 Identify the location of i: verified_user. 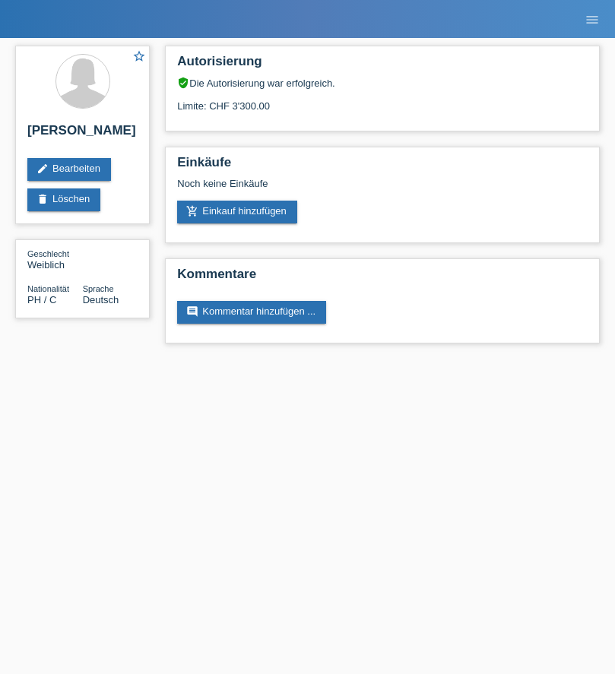
(183, 83).